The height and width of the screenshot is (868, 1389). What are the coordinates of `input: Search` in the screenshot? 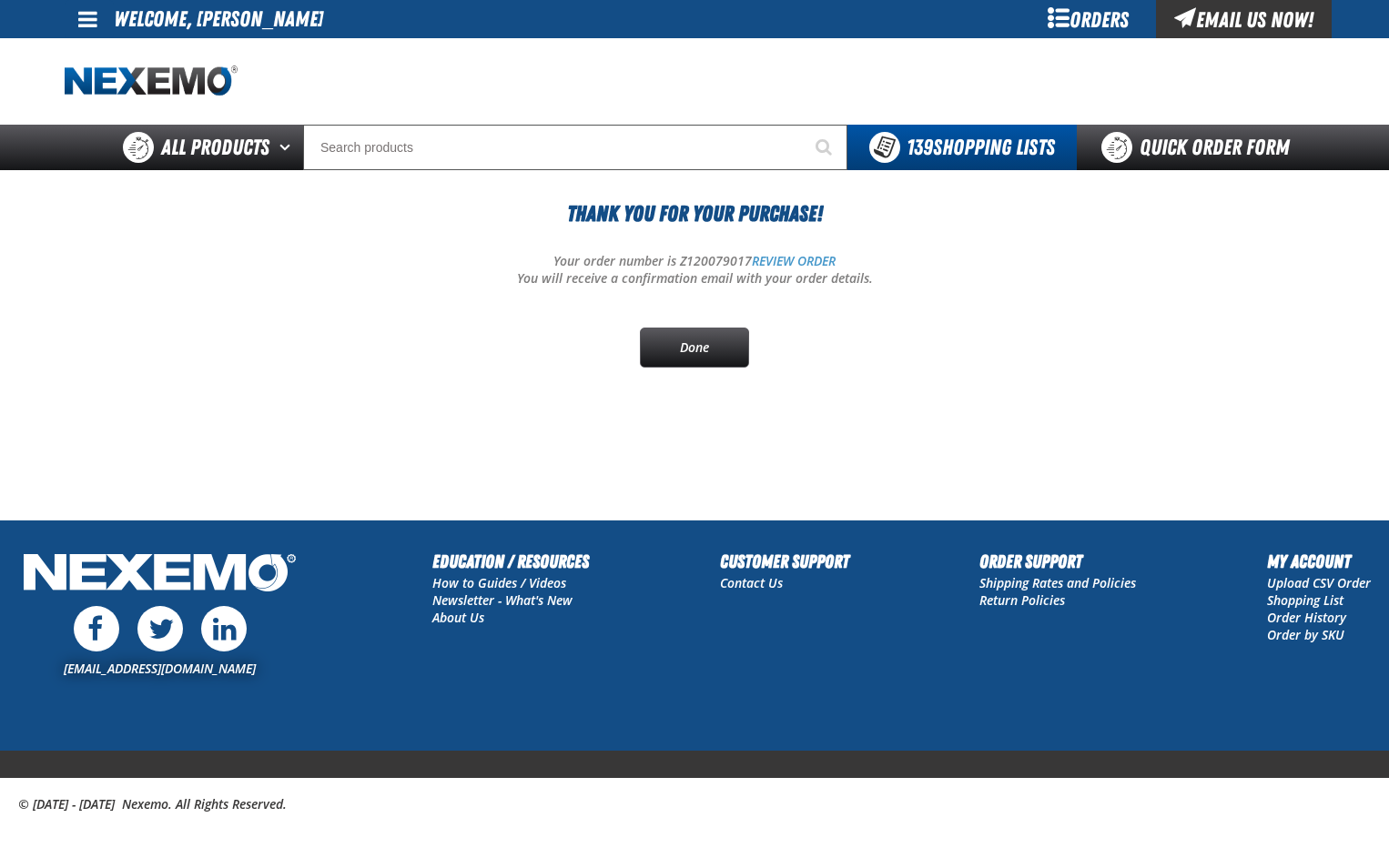 It's located at (575, 147).